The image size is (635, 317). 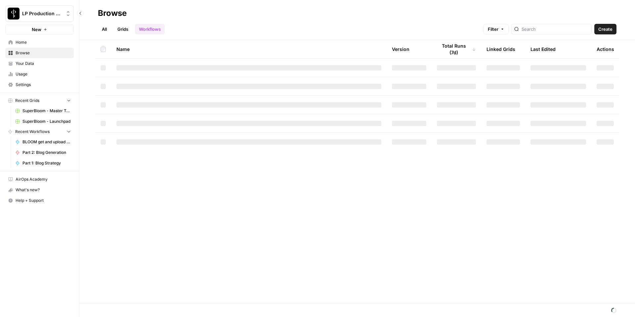 I want to click on a: Grids, so click(x=123, y=29).